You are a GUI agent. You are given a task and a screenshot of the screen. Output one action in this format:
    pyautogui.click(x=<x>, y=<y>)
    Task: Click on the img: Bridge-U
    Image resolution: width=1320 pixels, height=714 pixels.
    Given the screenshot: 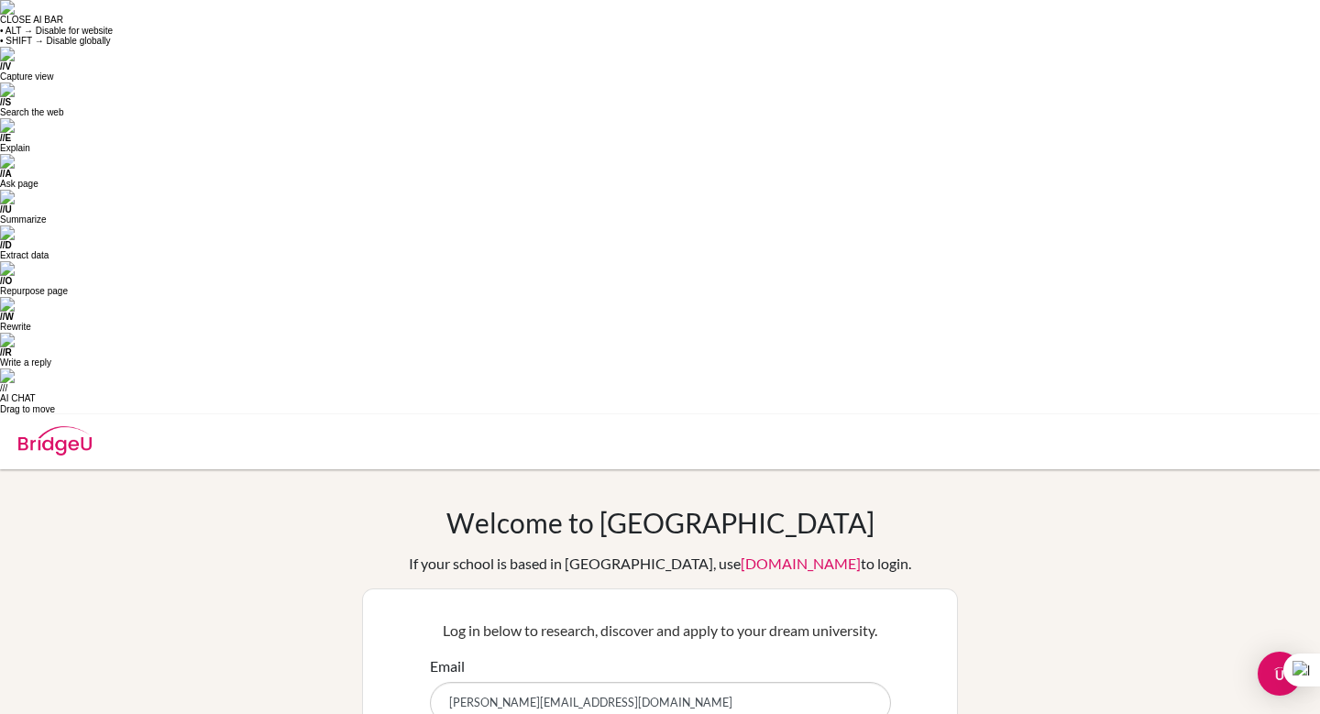 What is the action you would take?
    pyautogui.click(x=55, y=441)
    